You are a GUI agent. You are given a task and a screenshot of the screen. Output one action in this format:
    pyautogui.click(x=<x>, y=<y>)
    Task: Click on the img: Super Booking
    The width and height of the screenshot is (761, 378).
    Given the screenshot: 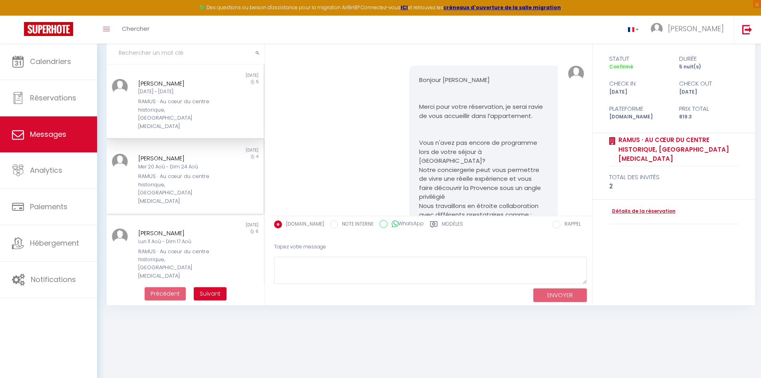 What is the action you would take?
    pyautogui.click(x=48, y=29)
    